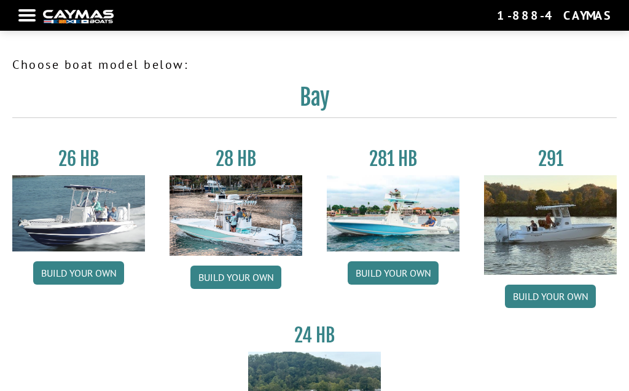 The height and width of the screenshot is (391, 629). Describe the element at coordinates (79, 159) in the screenshot. I see `h3: 26 HB` at that location.